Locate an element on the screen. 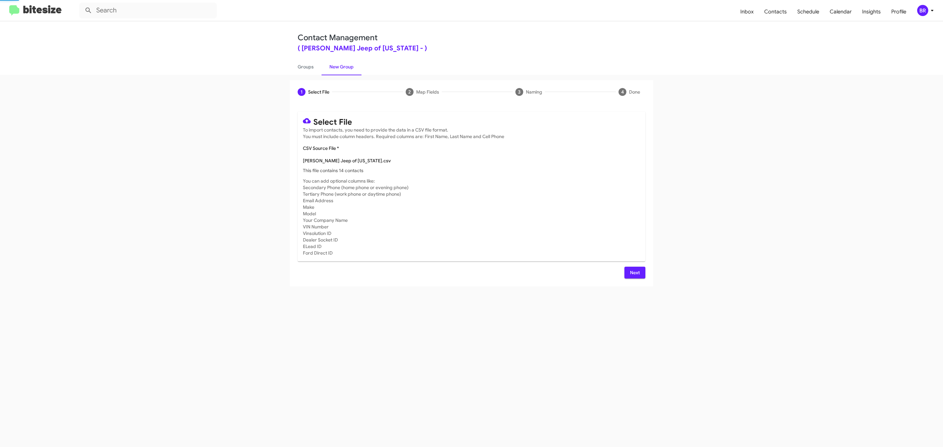 This screenshot has width=943, height=447. a: Profile is located at coordinates (899, 12).